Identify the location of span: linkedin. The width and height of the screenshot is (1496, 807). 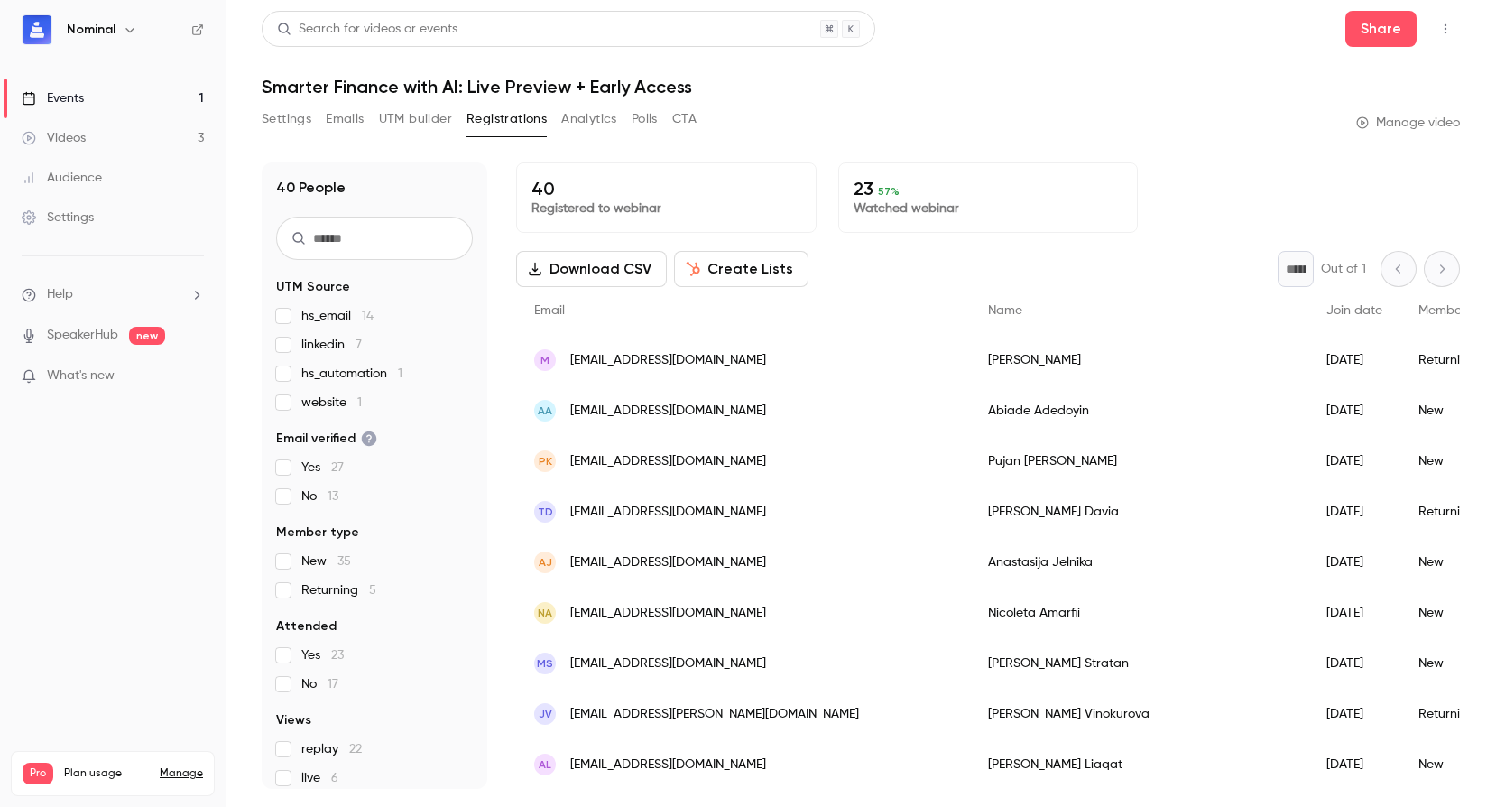
(331, 345).